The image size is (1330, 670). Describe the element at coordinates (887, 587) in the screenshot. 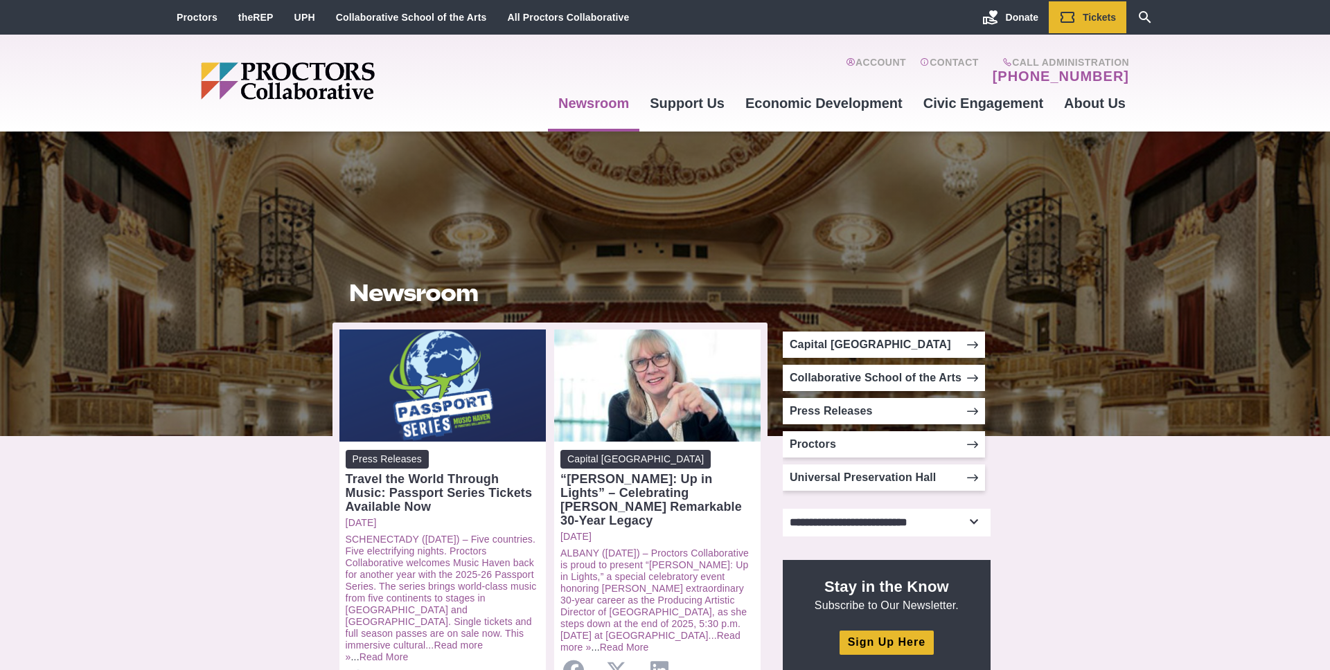

I see `strong: Stay in the Know` at that location.